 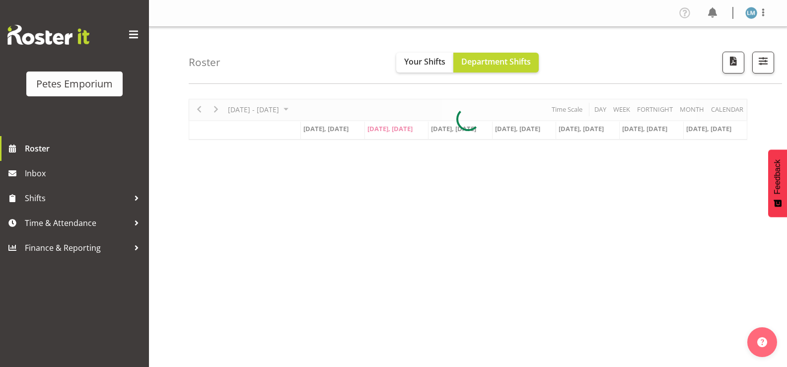 I want to click on img: help-xxl-2.png, so click(x=762, y=342).